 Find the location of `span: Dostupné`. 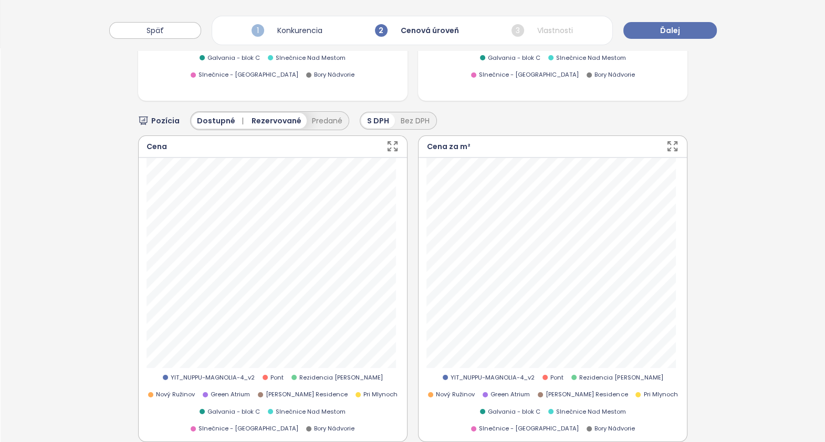

span: Dostupné is located at coordinates (222, 121).